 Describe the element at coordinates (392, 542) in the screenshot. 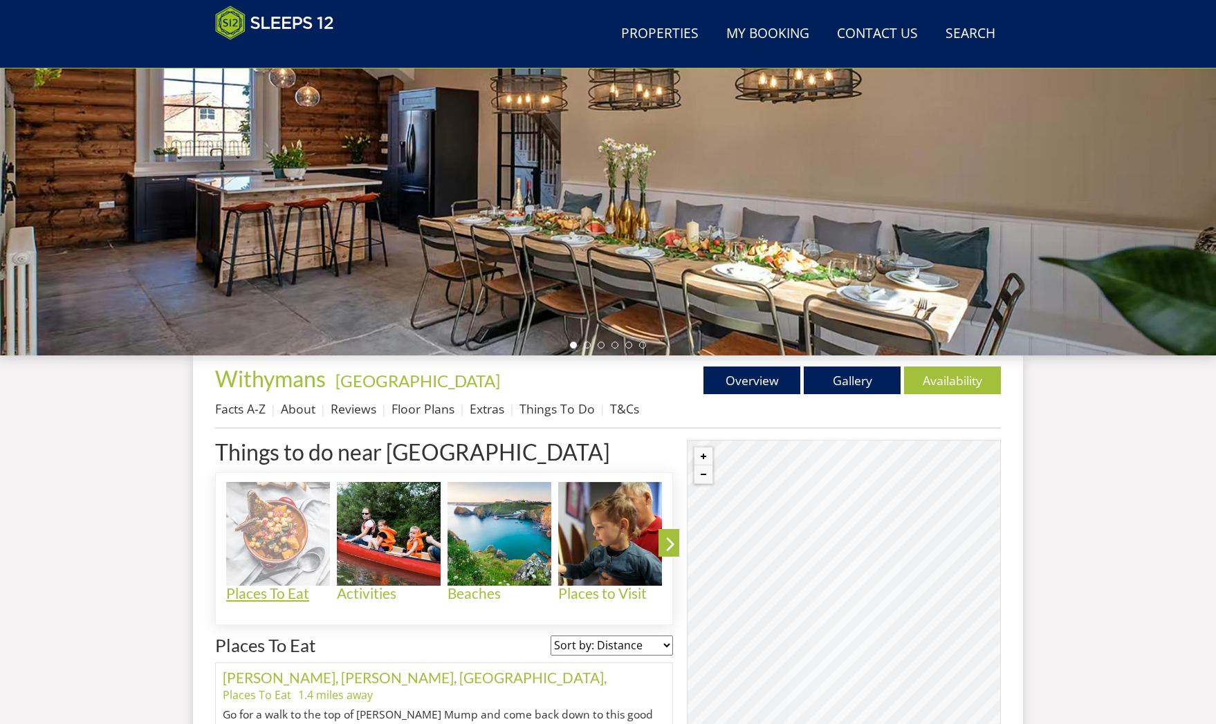

I see `a: Activities` at that location.